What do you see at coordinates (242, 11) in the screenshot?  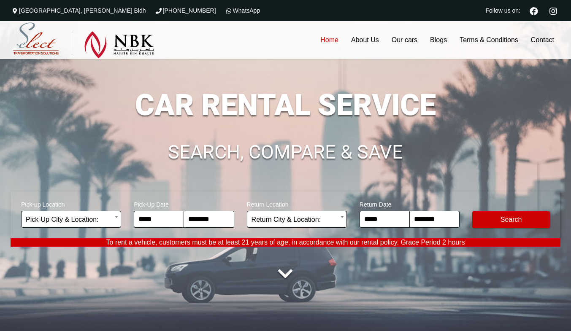 I see `a: WhatsApp` at bounding box center [242, 11].